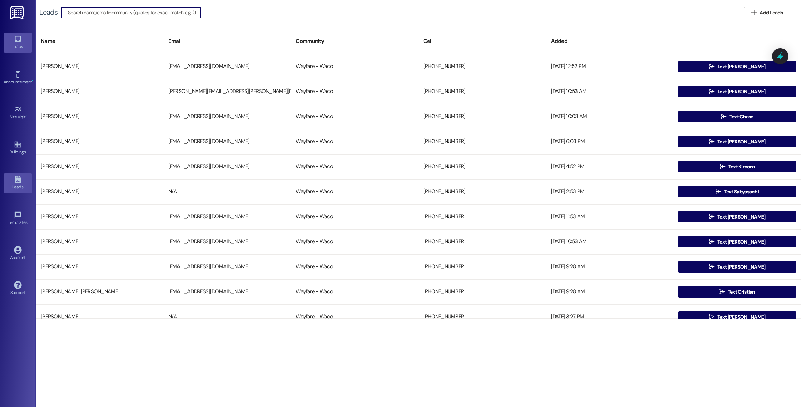 Image resolution: width=801 pixels, height=407 pixels. I want to click on a: Templates •, so click(18, 218).